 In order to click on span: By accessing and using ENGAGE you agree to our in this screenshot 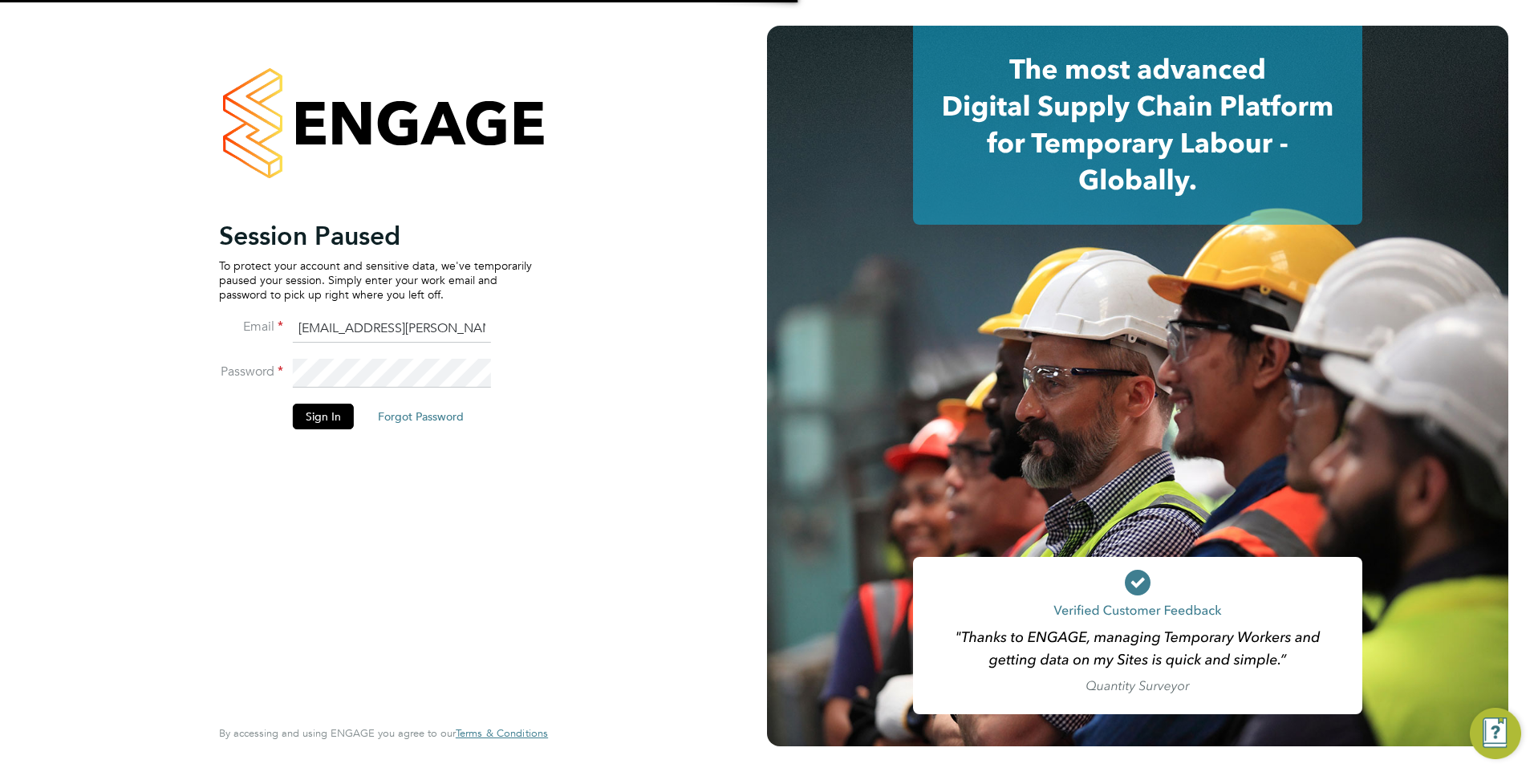, I will do `click(383, 732)`.